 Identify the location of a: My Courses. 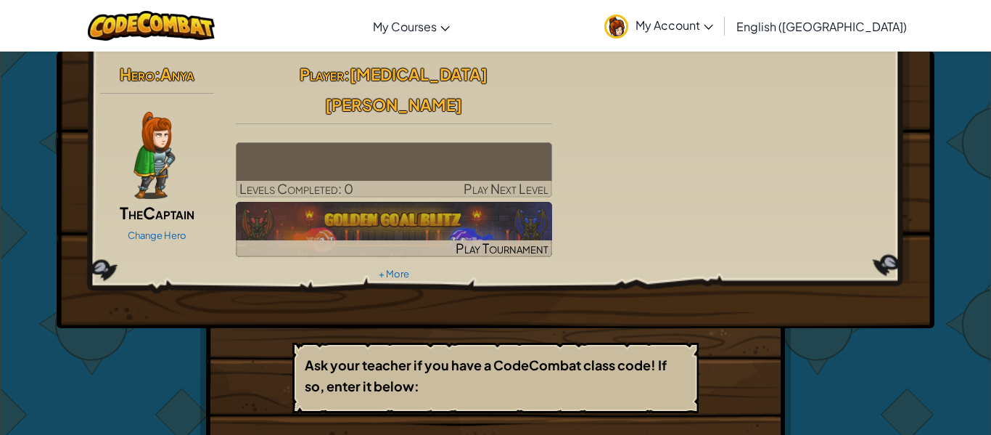
(411, 26).